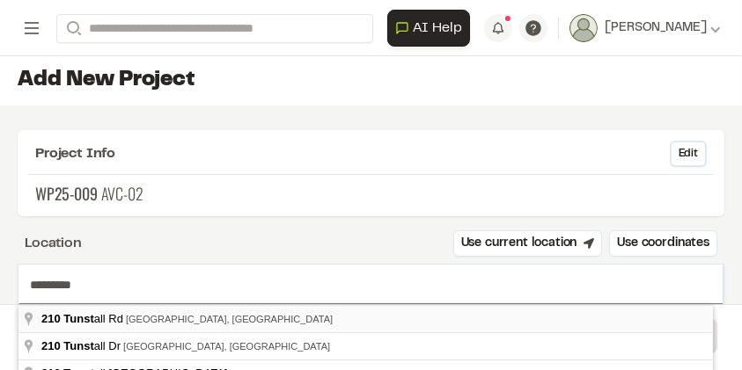 The height and width of the screenshot is (370, 742). Describe the element at coordinates (53, 244) in the screenshot. I see `div: Location` at that location.